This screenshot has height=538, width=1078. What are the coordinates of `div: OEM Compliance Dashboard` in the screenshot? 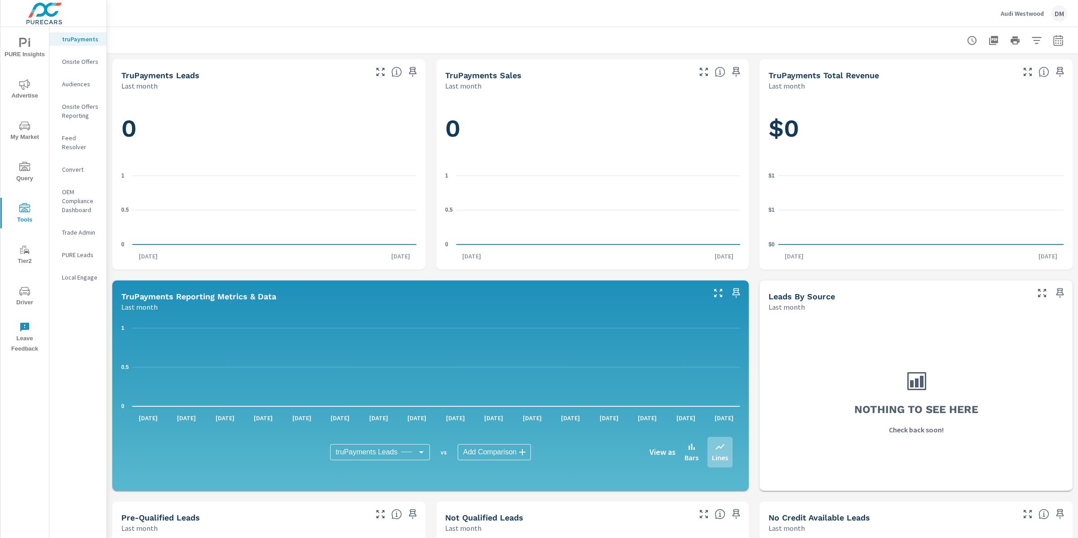 It's located at (78, 201).